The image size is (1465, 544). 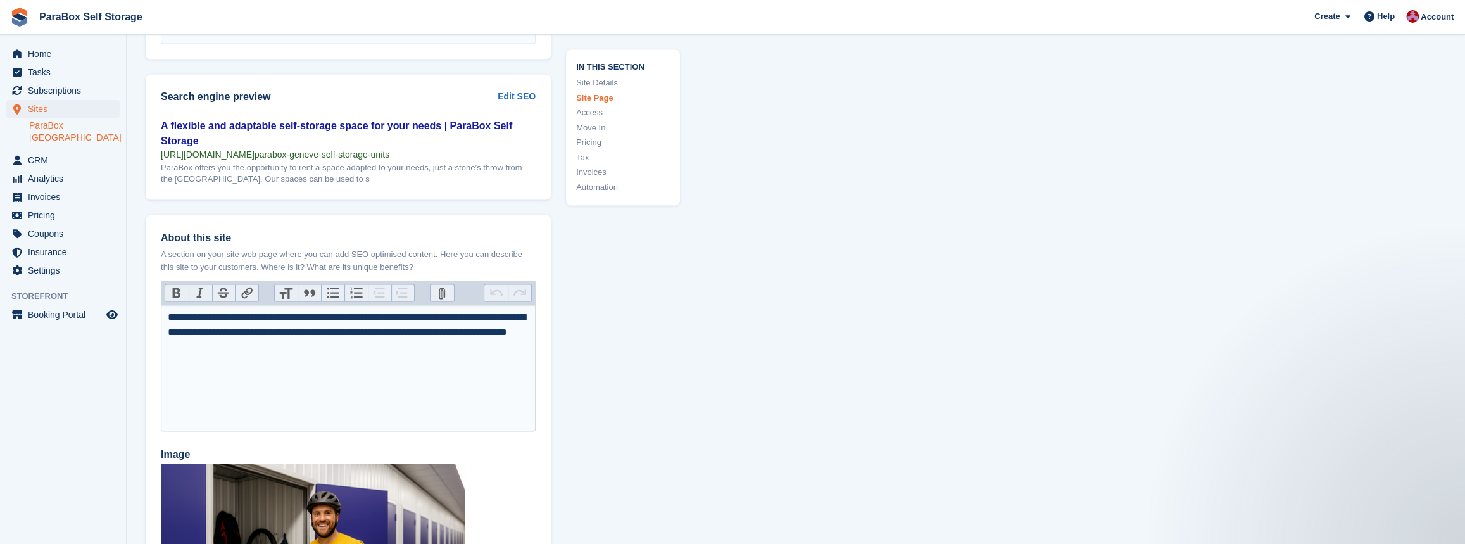 What do you see at coordinates (322, 154) in the screenshot?
I see `span: parabox-geneve-self-storage-units` at bounding box center [322, 154].